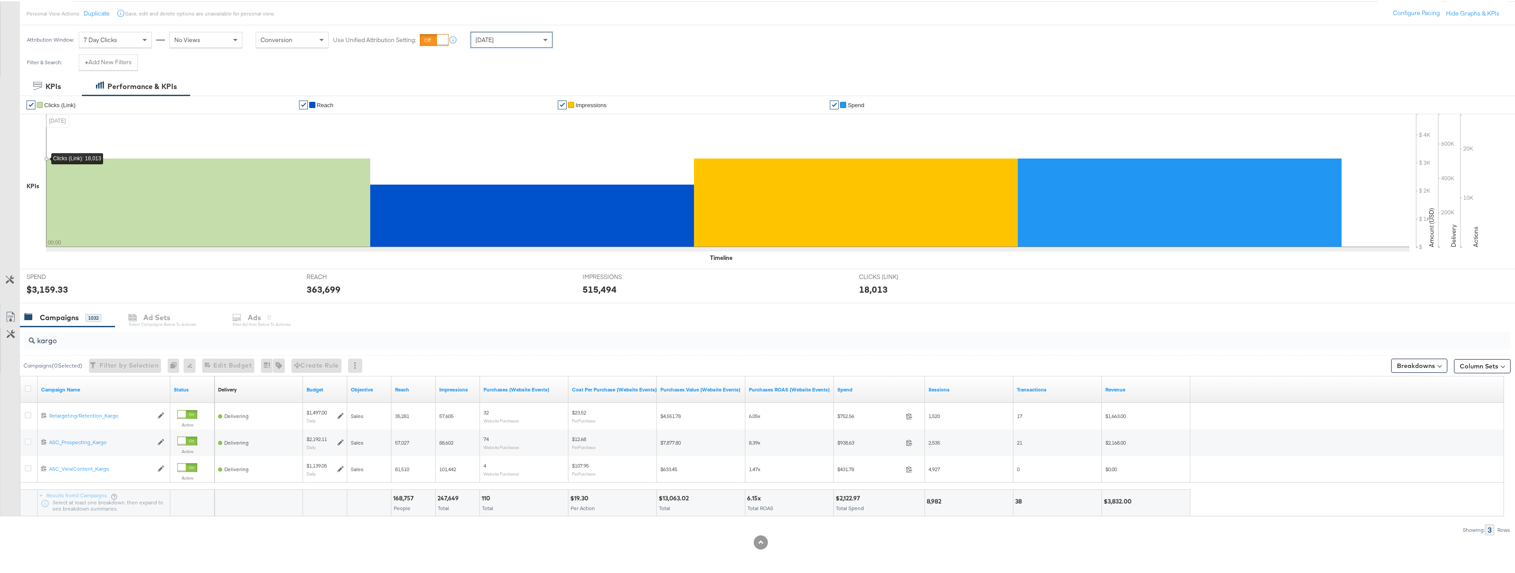  What do you see at coordinates (501, 472) in the screenshot?
I see `sub: Website Purchases` at bounding box center [501, 472].